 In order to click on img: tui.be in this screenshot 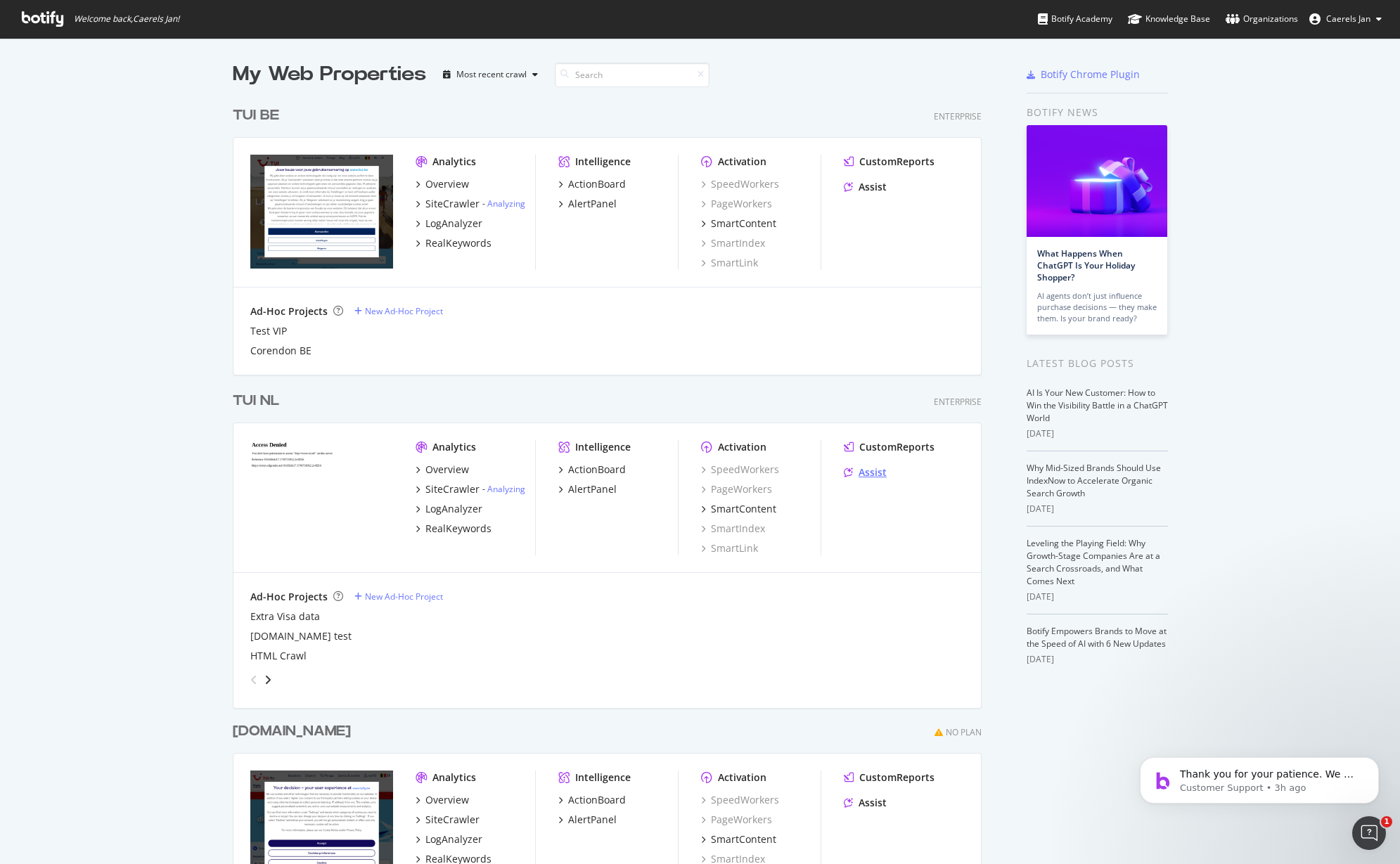, I will do `click(321, 212)`.